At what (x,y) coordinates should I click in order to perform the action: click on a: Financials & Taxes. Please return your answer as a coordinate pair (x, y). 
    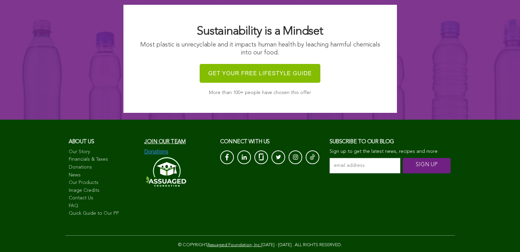
    Looking at the image, I should click on (103, 160).